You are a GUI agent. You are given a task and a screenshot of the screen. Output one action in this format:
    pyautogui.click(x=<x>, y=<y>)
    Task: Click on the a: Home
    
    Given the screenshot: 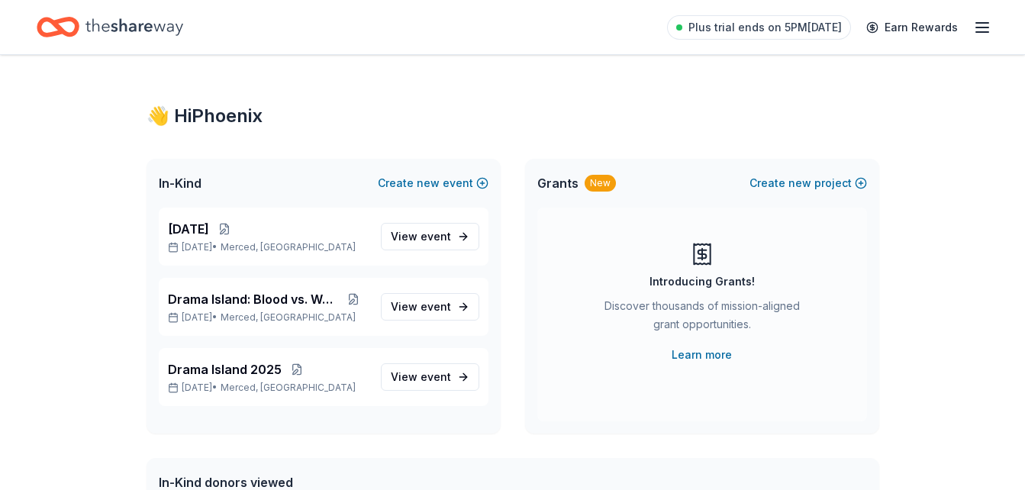 What is the action you would take?
    pyautogui.click(x=110, y=27)
    